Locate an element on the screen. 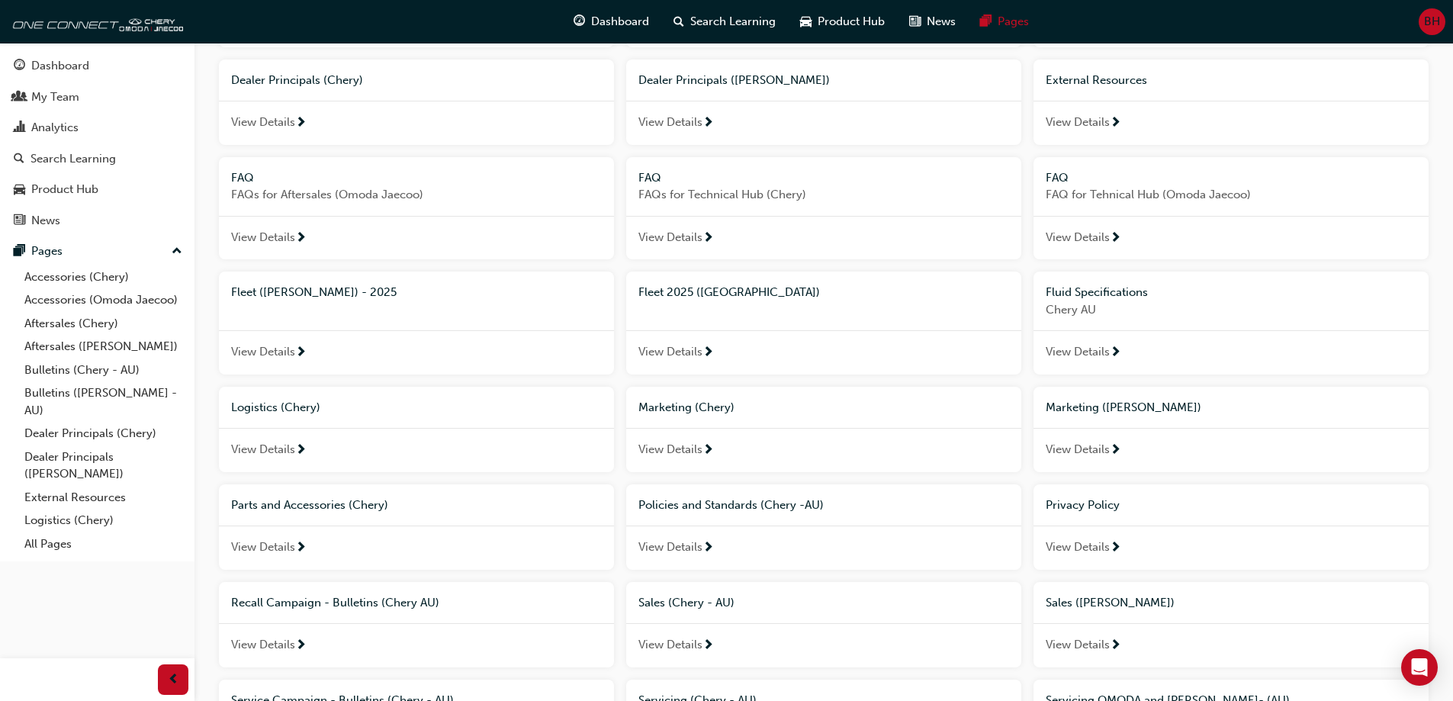 The width and height of the screenshot is (1453, 701). div: Search Learning is located at coordinates (73, 159).